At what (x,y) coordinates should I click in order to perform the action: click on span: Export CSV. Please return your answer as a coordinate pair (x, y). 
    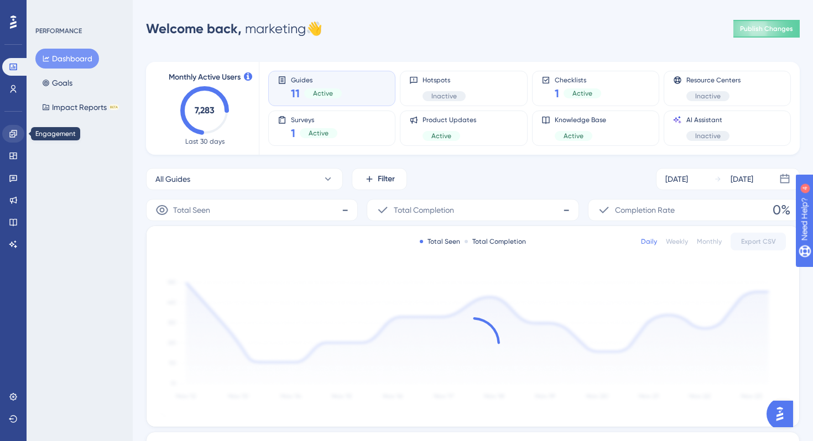
    Looking at the image, I should click on (758, 242).